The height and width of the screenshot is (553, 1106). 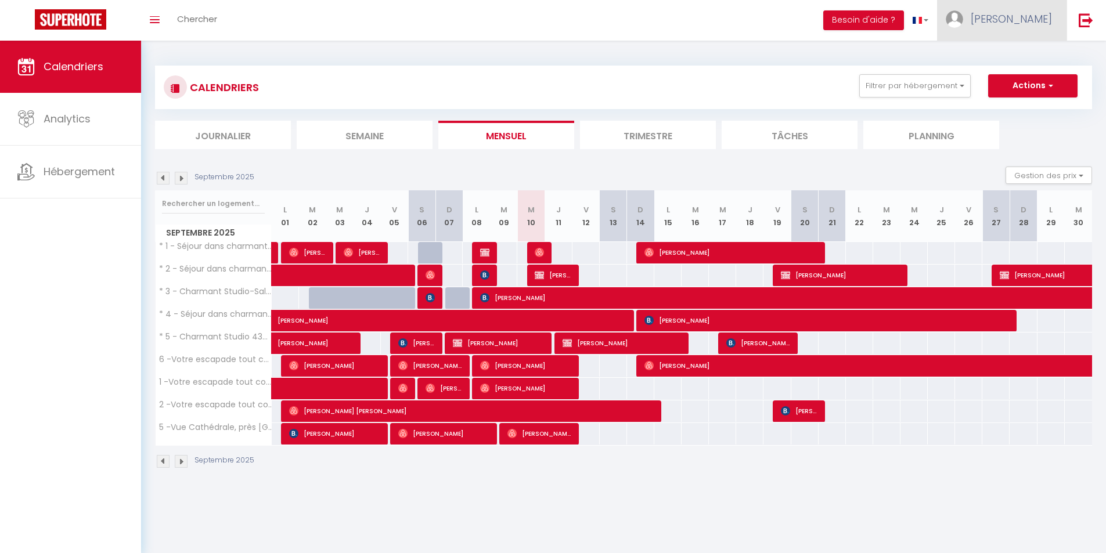 I want to click on th: 05, so click(x=394, y=216).